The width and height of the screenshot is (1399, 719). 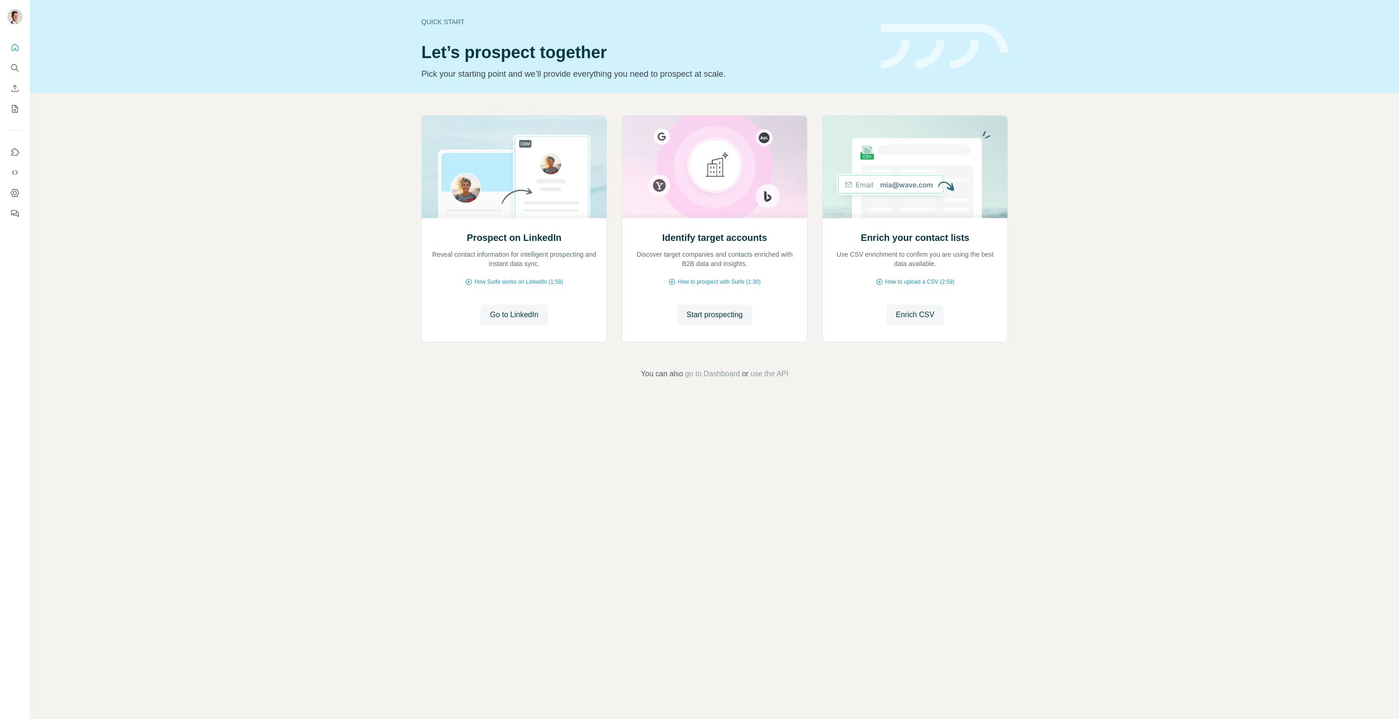 I want to click on img: banner, so click(x=944, y=47).